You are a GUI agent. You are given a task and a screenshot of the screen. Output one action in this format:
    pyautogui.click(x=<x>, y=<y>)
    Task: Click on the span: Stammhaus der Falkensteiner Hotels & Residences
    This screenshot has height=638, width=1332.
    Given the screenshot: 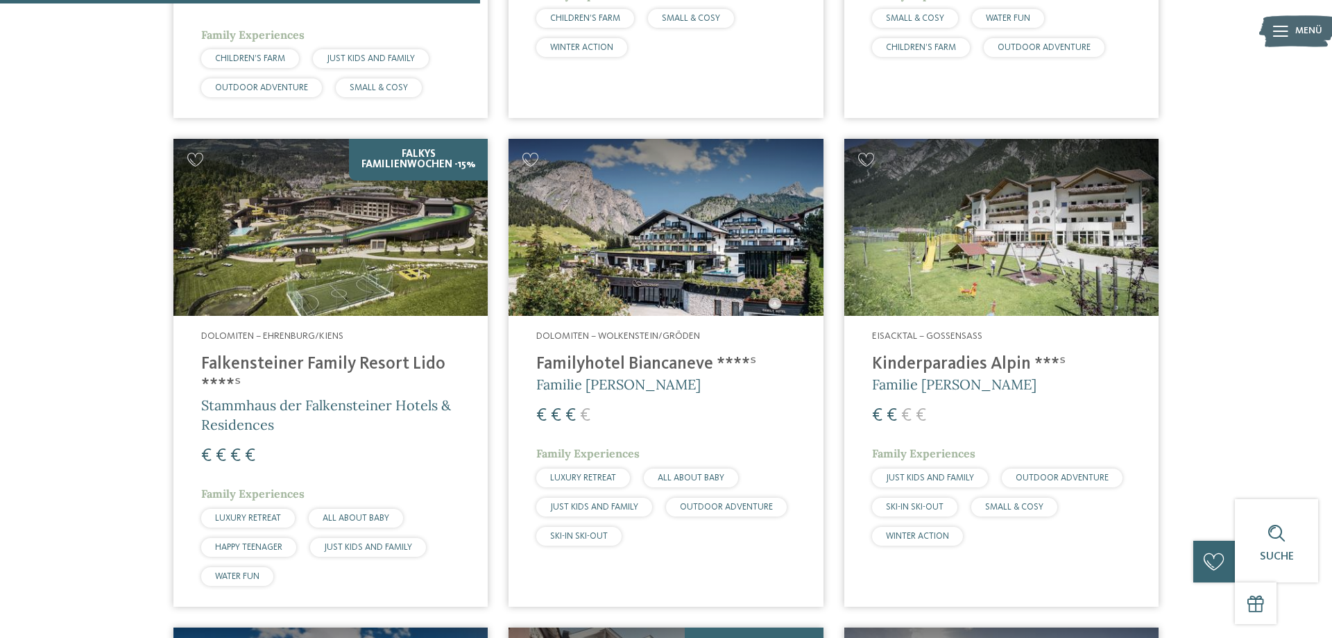 What is the action you would take?
    pyautogui.click(x=326, y=414)
    